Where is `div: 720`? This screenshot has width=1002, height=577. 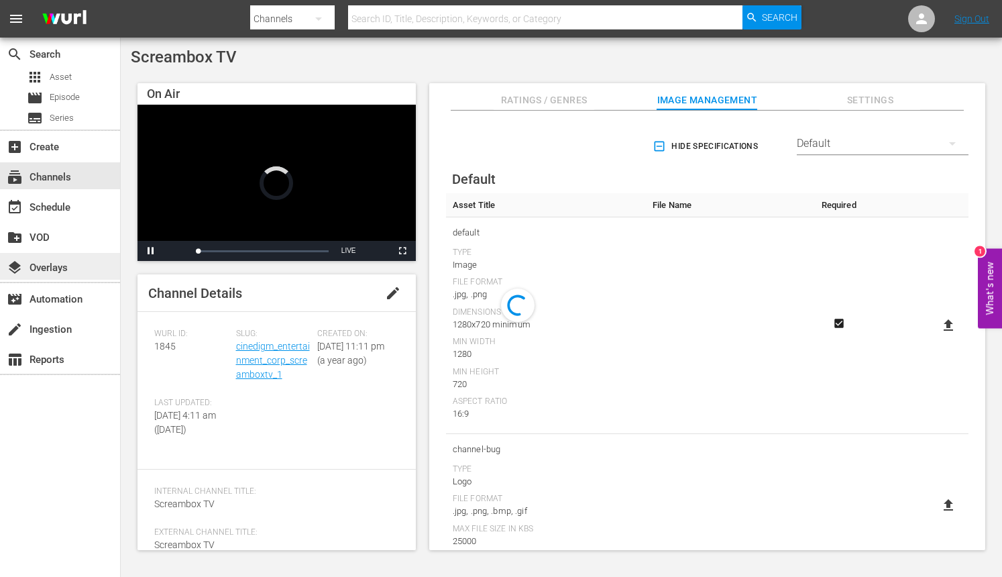 div: 720 is located at coordinates (546, 384).